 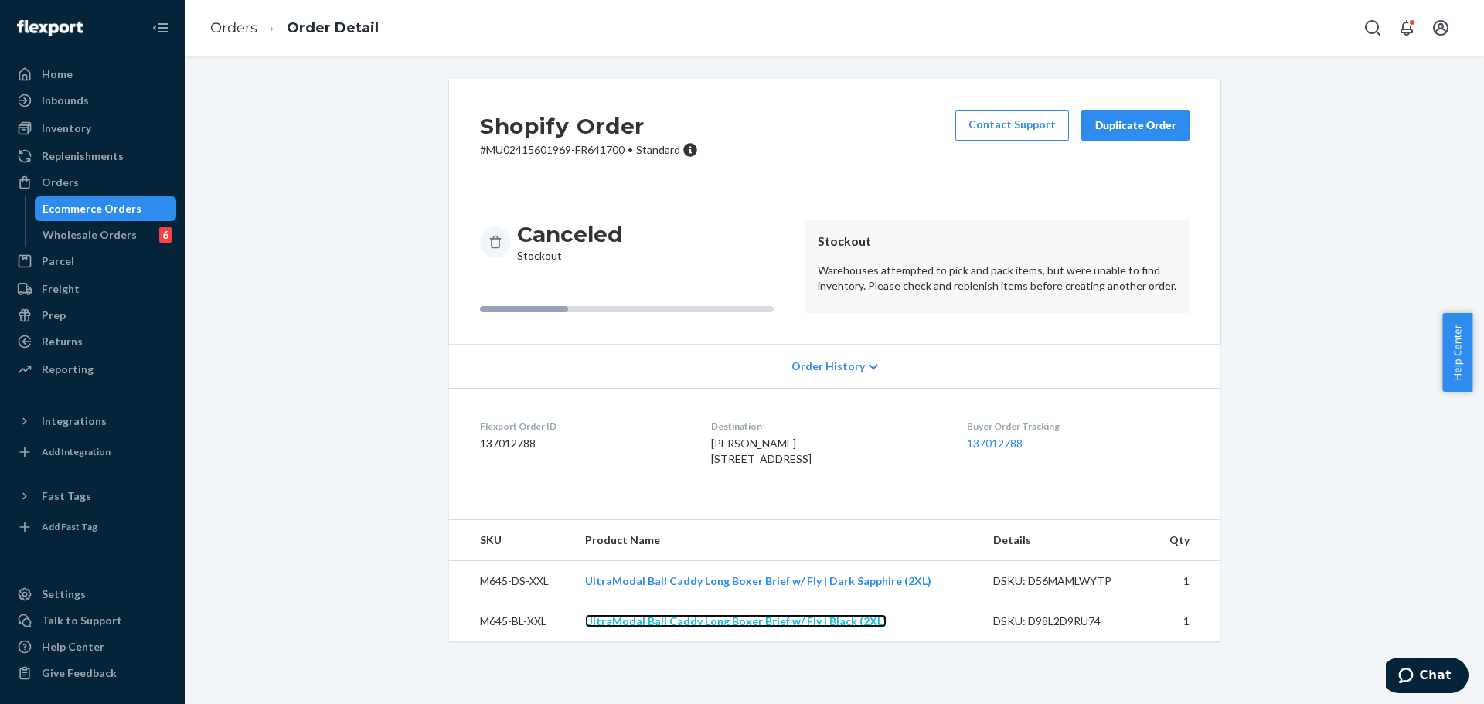 What do you see at coordinates (66, 128) in the screenshot?
I see `div: Inventory` at bounding box center [66, 128].